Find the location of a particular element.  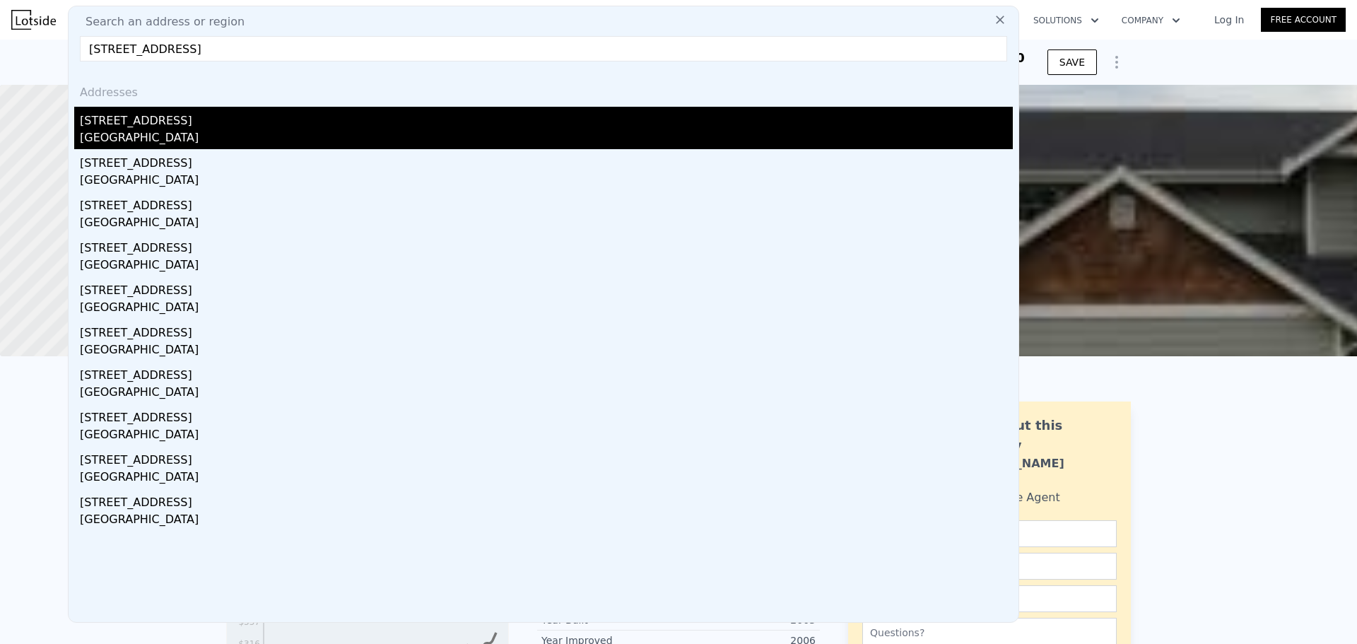

a: Log In is located at coordinates (1229, 20).